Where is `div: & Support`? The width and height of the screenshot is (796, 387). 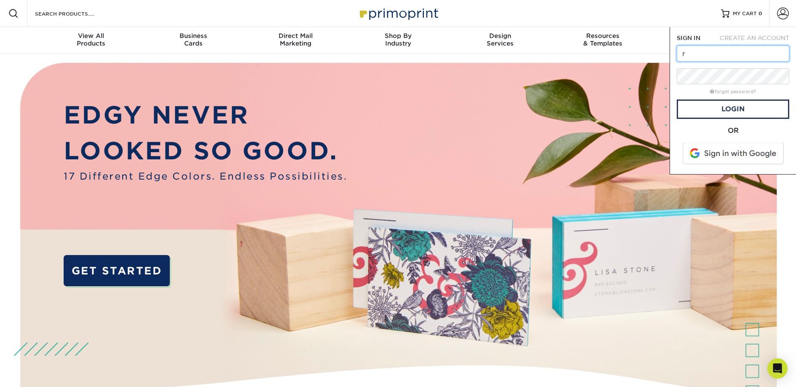
div: & Support is located at coordinates (705, 40).